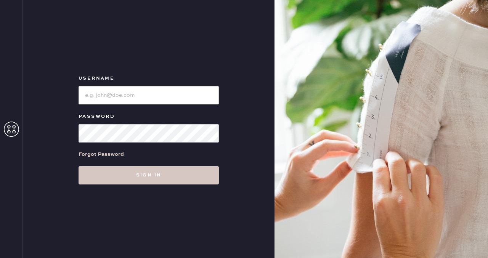 Image resolution: width=488 pixels, height=258 pixels. I want to click on label: Username, so click(149, 78).